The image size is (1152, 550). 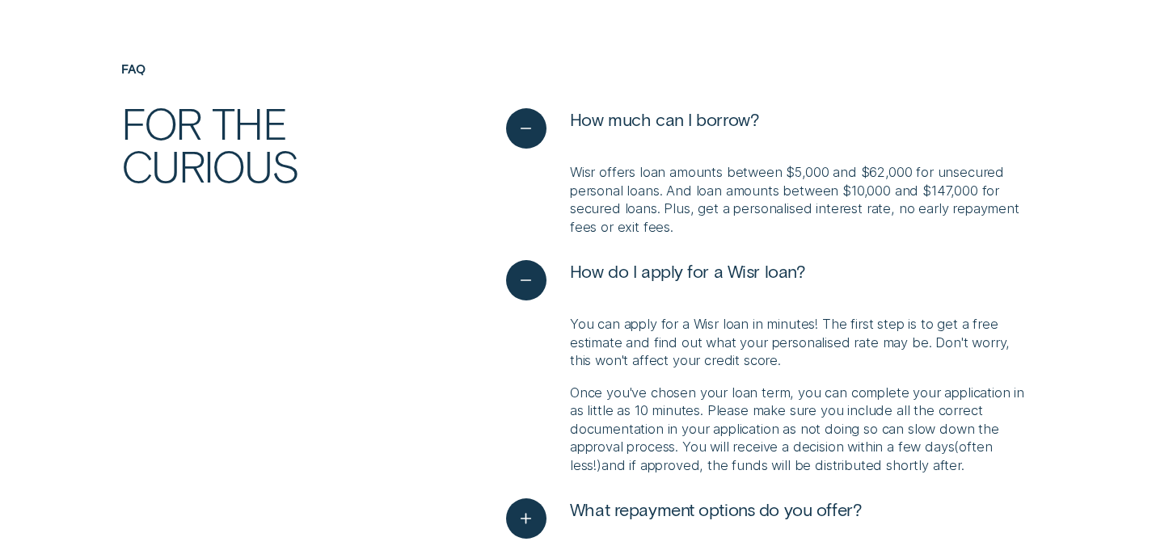 What do you see at coordinates (664, 119) in the screenshot?
I see `span: How much can I borrow?` at bounding box center [664, 119].